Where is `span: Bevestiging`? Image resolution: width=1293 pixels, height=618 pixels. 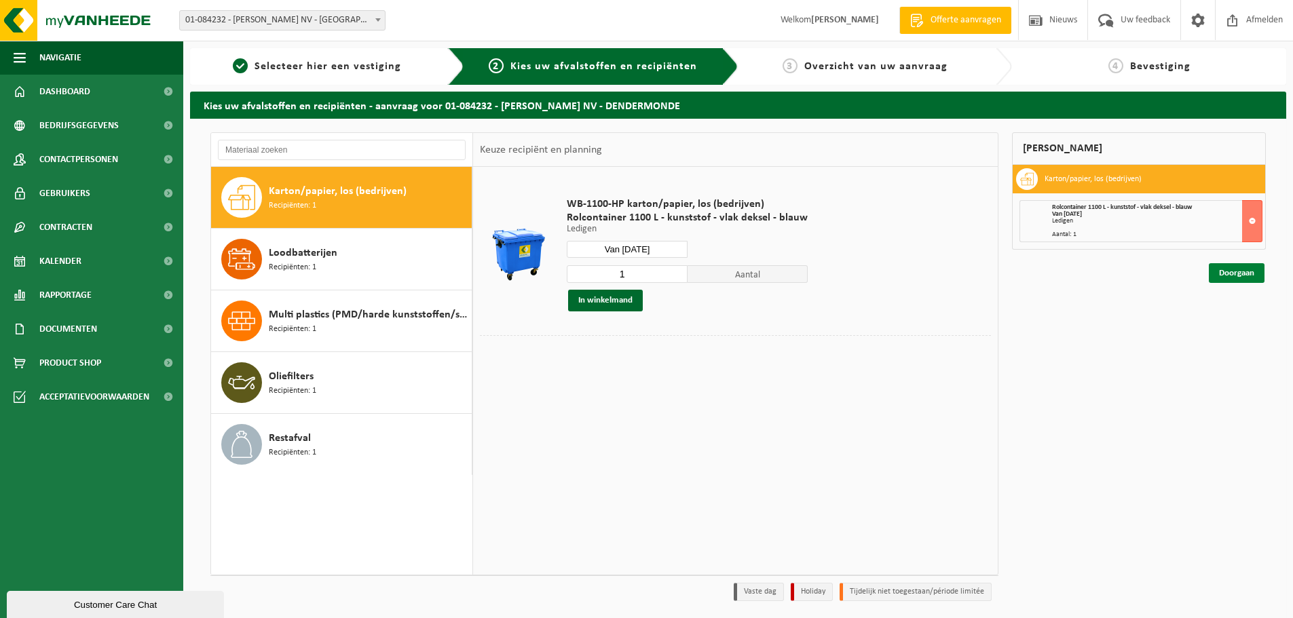 span: Bevestiging is located at coordinates (1160, 67).